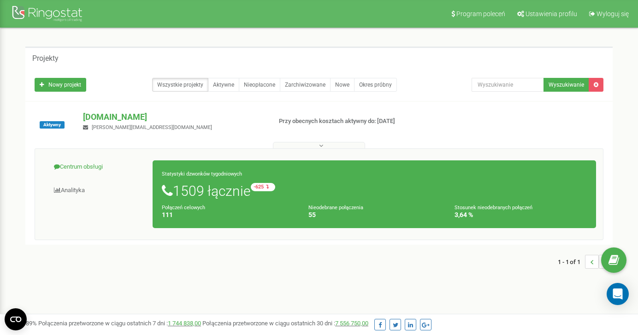  Describe the element at coordinates (507, 85) in the screenshot. I see `input: Wyszukiwanie` at that location.